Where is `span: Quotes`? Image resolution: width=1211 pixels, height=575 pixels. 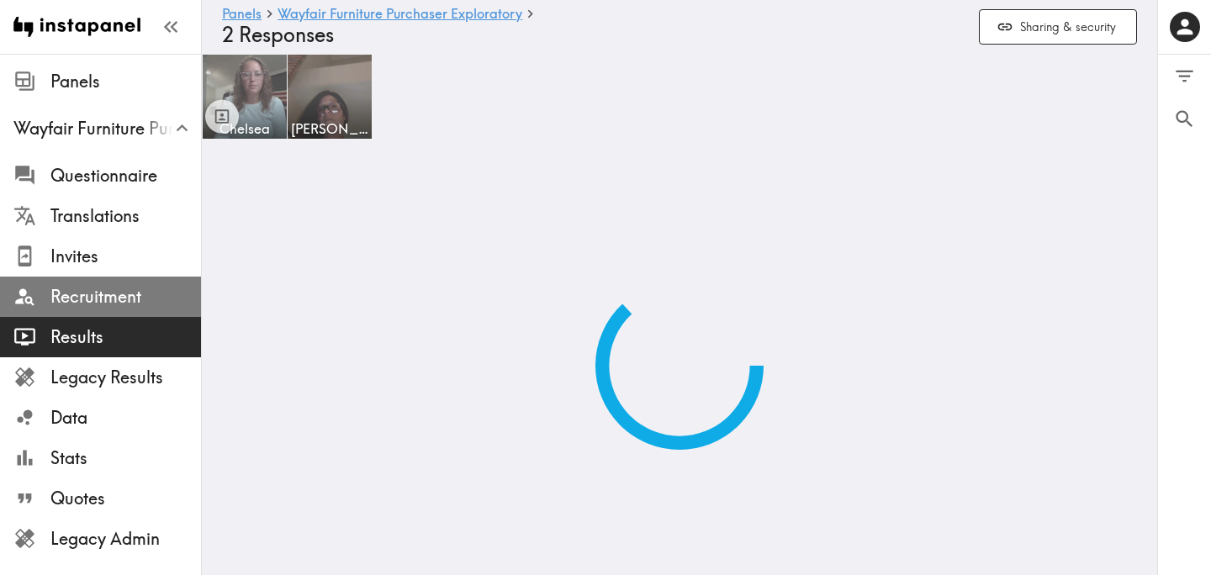 span: Quotes is located at coordinates (125, 499).